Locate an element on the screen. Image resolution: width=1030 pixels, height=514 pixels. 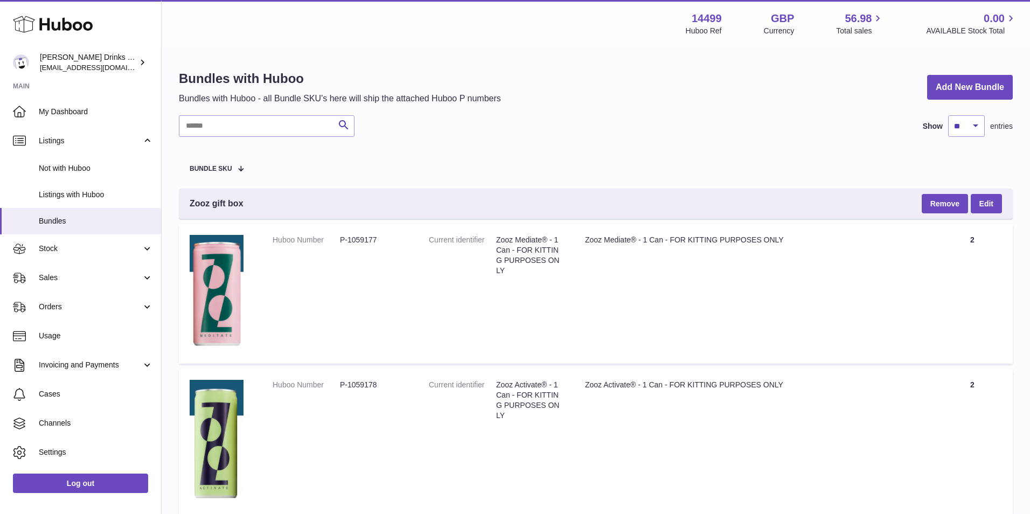
span: Invoicing and Payments is located at coordinates (90, 365).